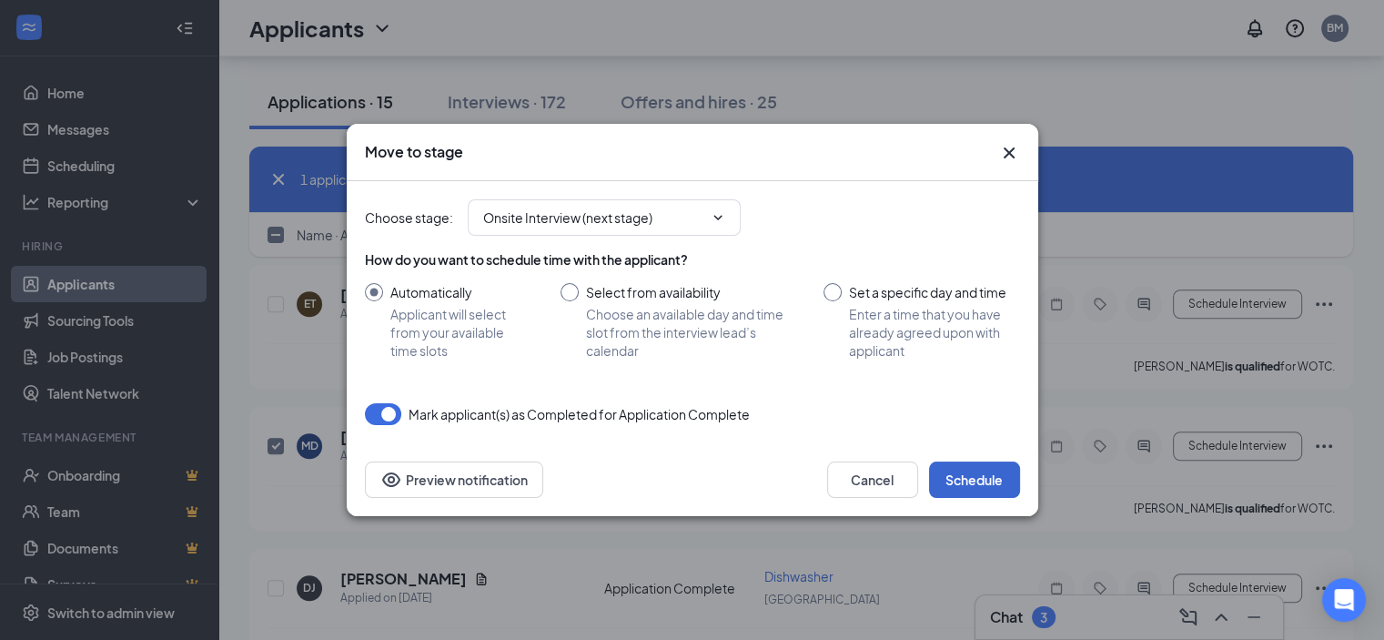  What do you see at coordinates (693, 259) in the screenshot?
I see `div: How do you want to schedule time with the applicant?` at bounding box center [693, 259].